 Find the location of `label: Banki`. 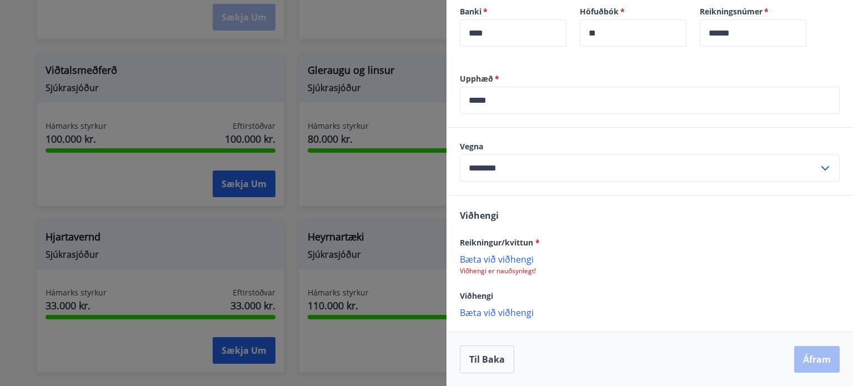

label: Banki is located at coordinates (513, 12).